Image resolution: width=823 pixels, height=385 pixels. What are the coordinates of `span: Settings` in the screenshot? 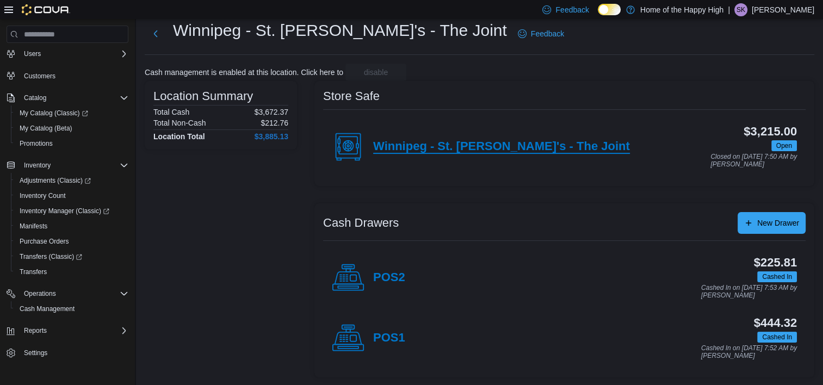 It's located at (74, 352).